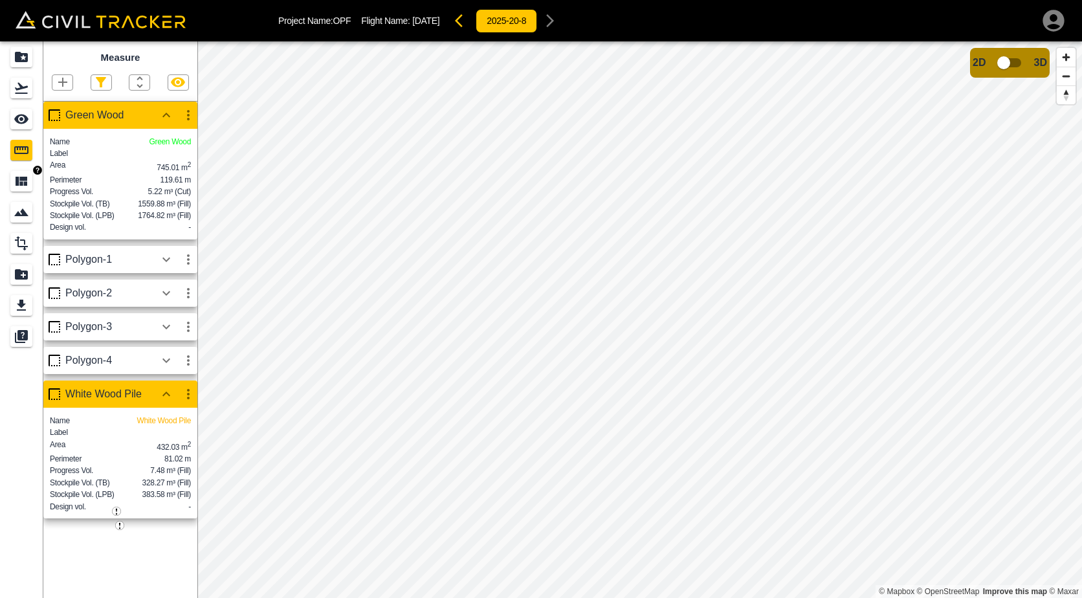 The image size is (1082, 598). I want to click on a: OpenStreetMap, so click(948, 592).